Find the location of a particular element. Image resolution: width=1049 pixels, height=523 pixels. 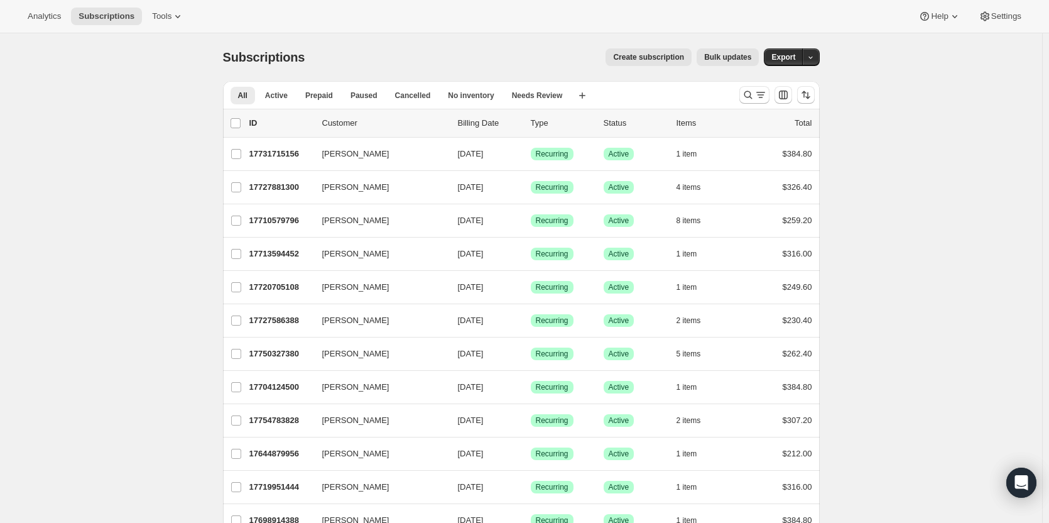

span: Export is located at coordinates (784, 57).